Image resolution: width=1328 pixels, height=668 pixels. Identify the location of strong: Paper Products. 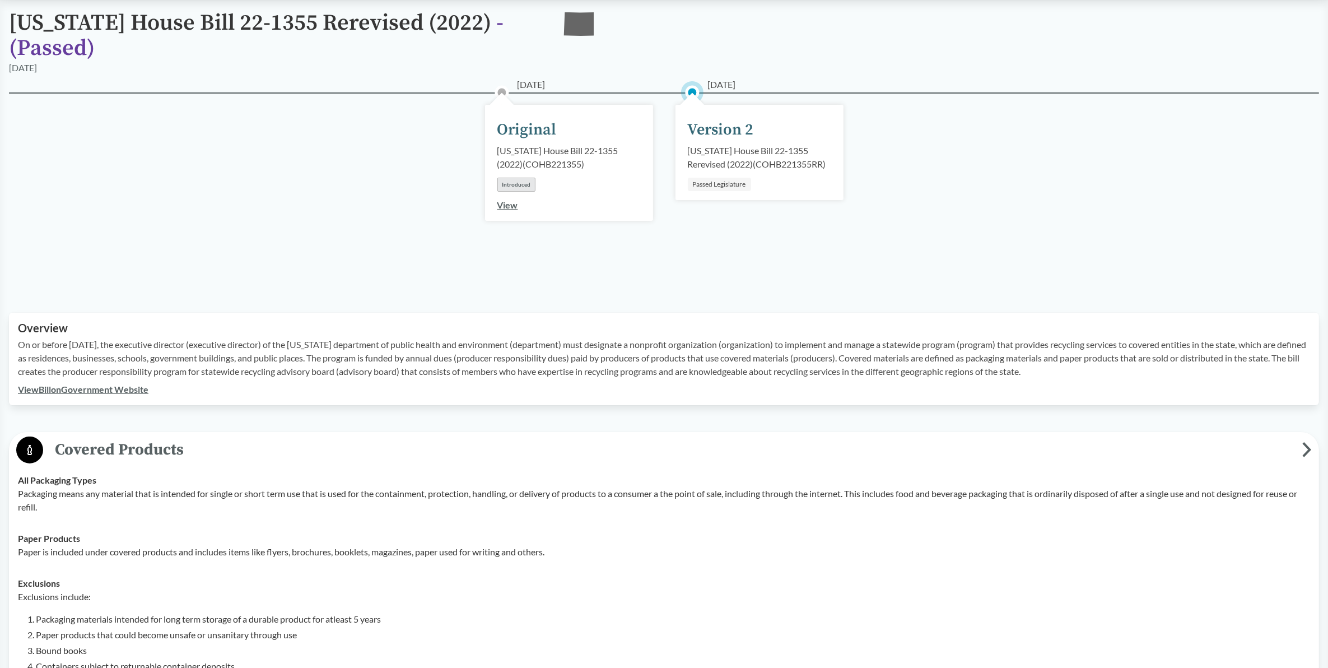
(49, 538).